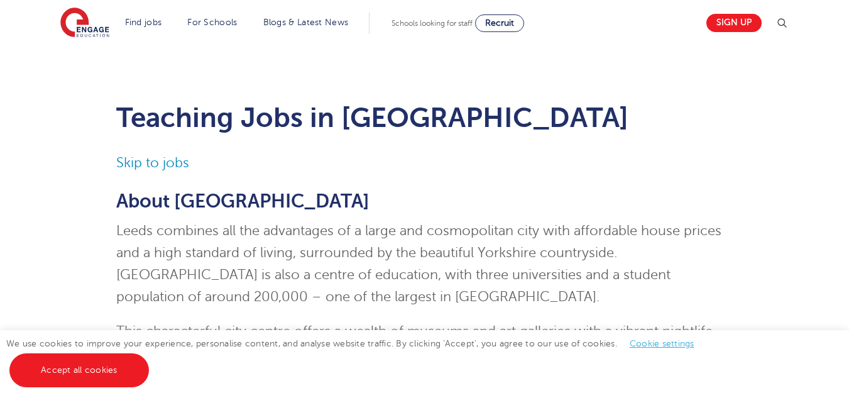  I want to click on span: Schools looking for staff, so click(432, 23).